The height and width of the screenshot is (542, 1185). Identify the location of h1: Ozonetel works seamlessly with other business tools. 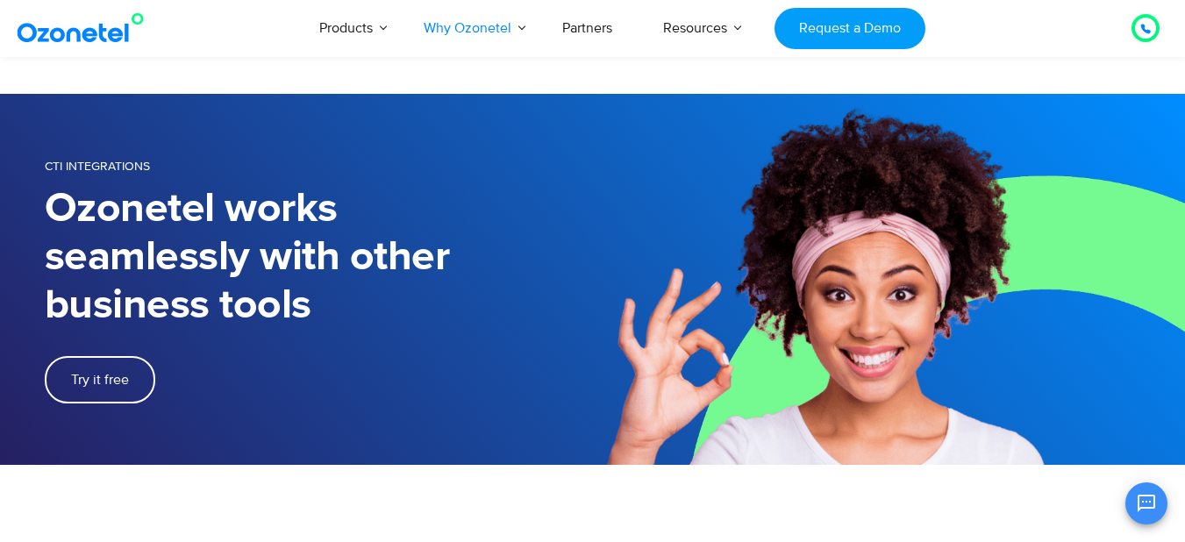
(319, 257).